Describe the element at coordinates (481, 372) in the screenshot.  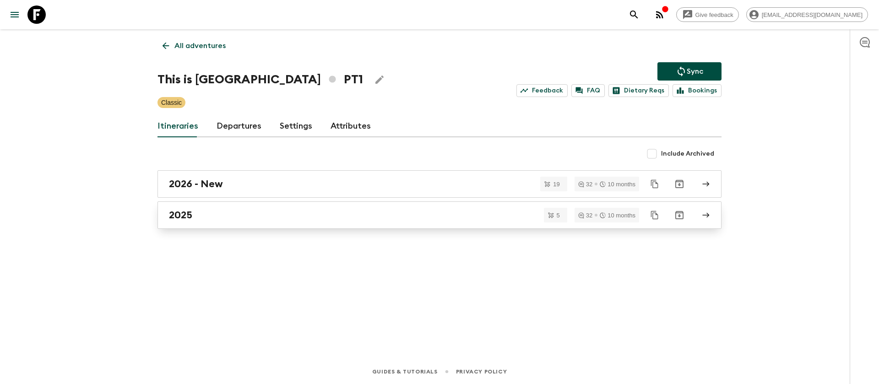
I see `a: Privacy Policy` at that location.